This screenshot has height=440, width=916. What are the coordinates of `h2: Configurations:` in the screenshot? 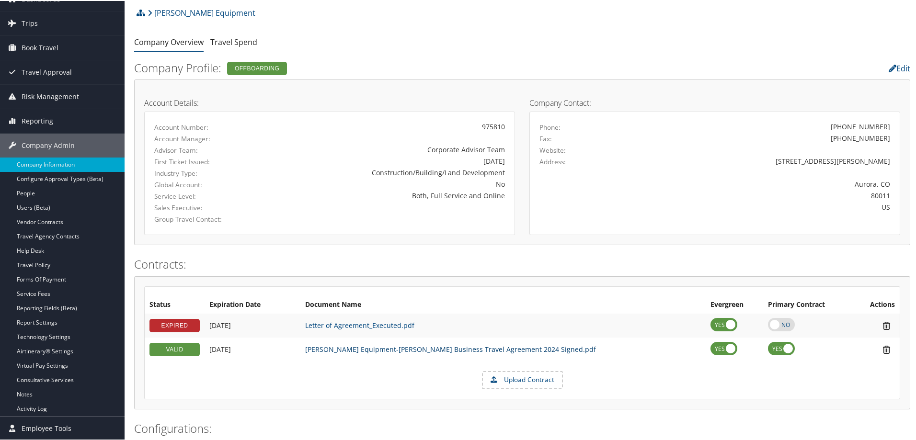 It's located at (522, 428).